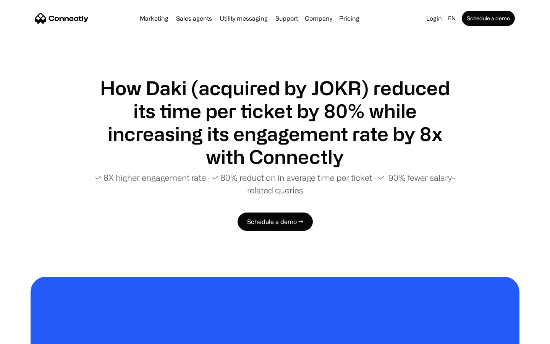 The width and height of the screenshot is (550, 344). What do you see at coordinates (154, 18) in the screenshot?
I see `a: Marketing` at bounding box center [154, 18].